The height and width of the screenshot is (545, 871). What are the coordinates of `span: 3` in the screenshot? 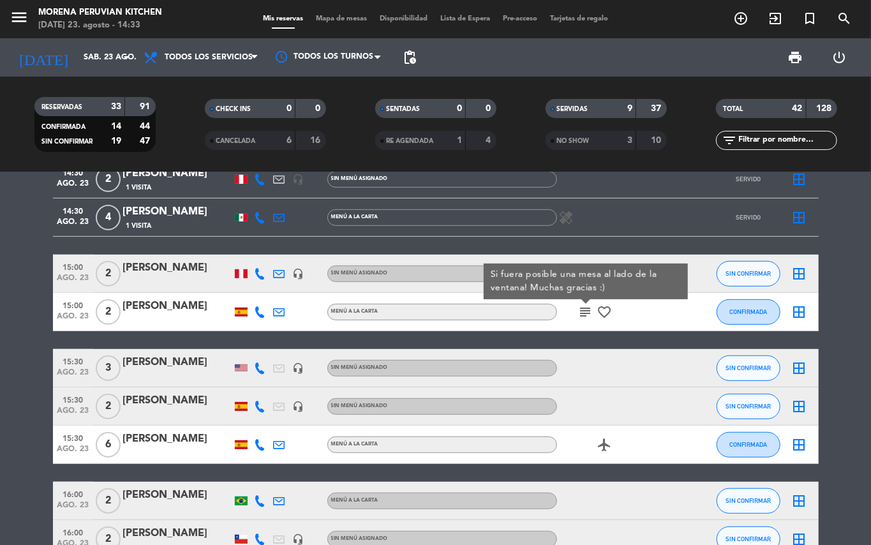 It's located at (108, 368).